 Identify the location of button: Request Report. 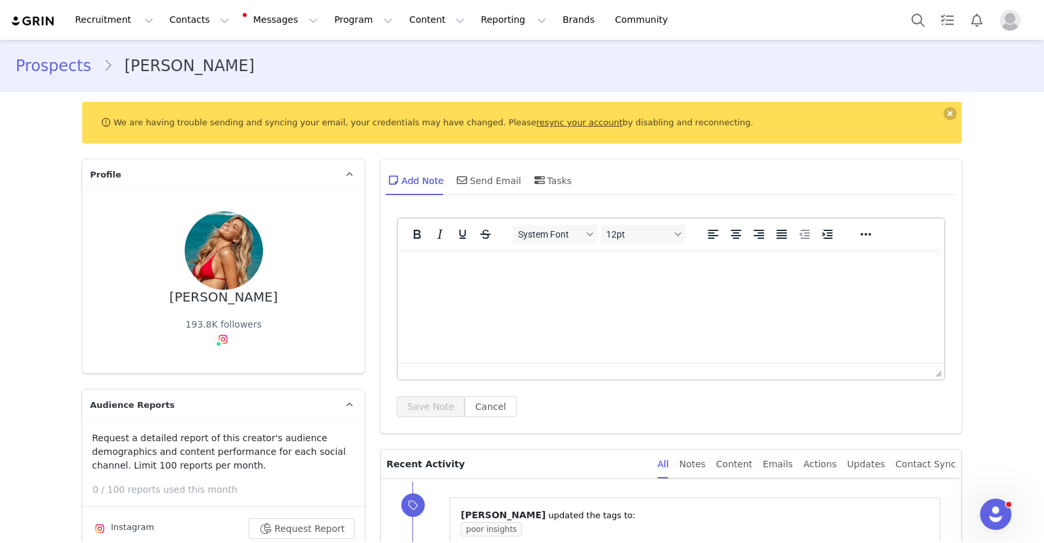
(302, 528).